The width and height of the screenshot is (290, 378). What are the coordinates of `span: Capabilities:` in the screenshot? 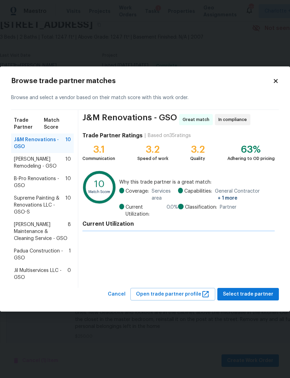 It's located at (198, 195).